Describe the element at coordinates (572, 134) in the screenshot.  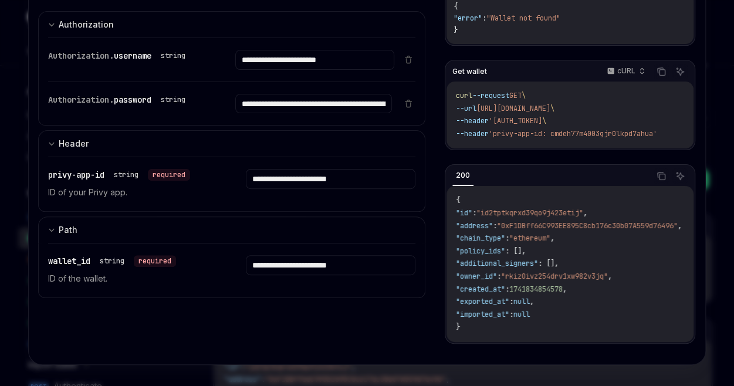
I see `span: 'privy-app-id: cmdeh77m4003gjr0lkpd7ahua'` at that location.